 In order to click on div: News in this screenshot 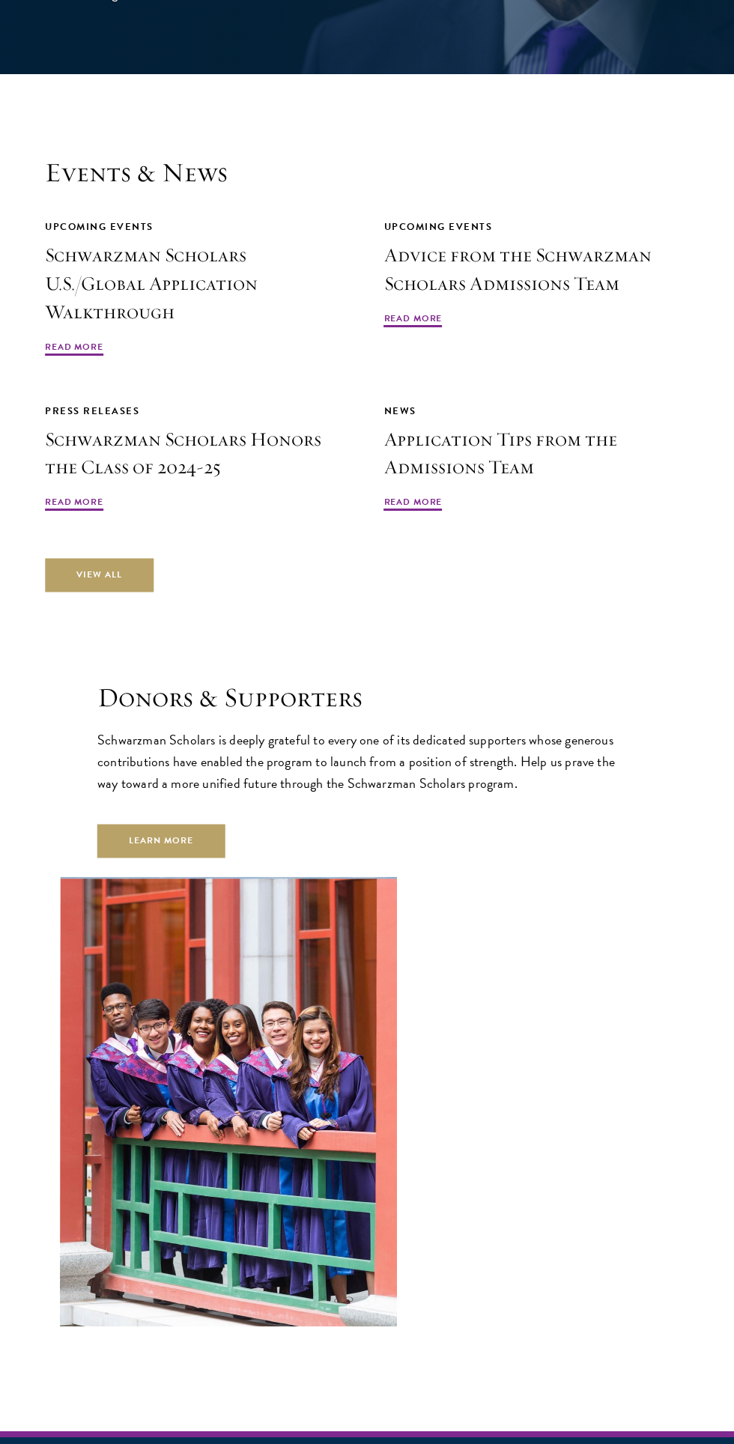, I will do `click(537, 411)`.